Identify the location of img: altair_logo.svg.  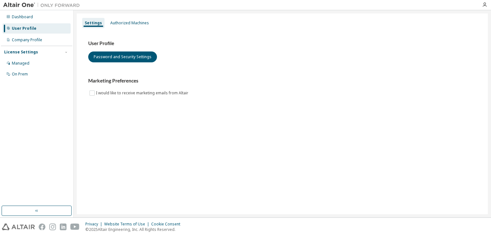
(18, 227).